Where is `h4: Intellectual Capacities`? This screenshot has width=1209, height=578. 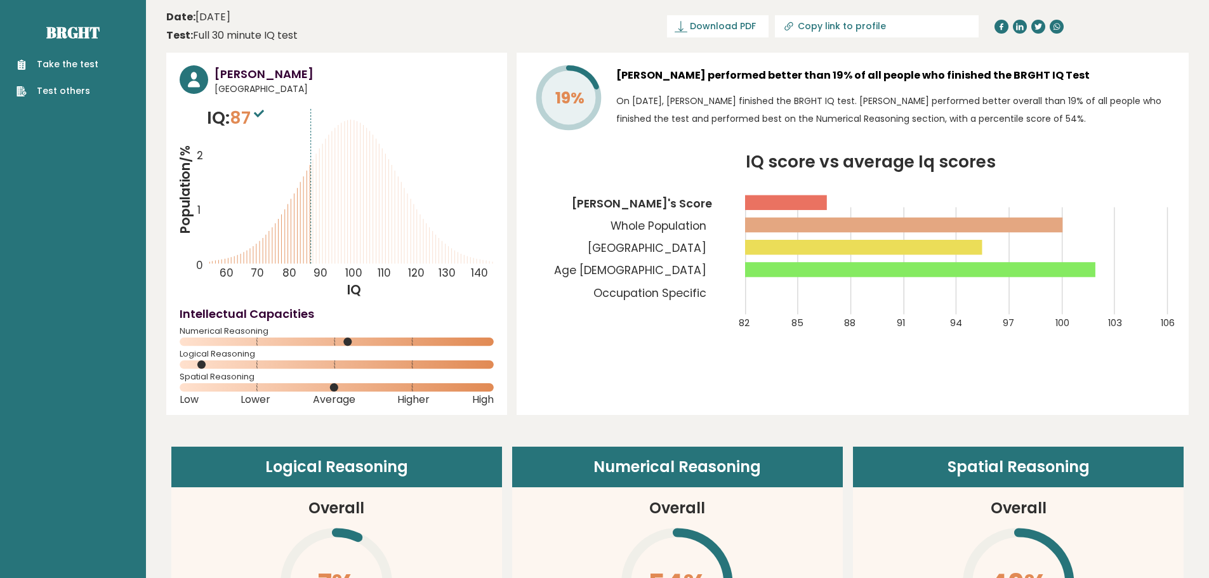 h4: Intellectual Capacities is located at coordinates (336, 313).